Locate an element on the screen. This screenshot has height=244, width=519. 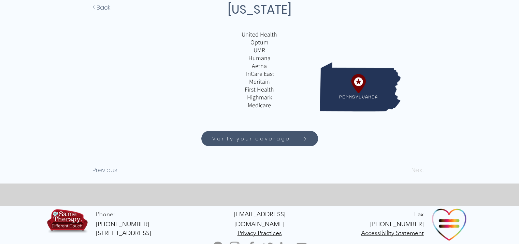
p: Meritain is located at coordinates (259, 81).